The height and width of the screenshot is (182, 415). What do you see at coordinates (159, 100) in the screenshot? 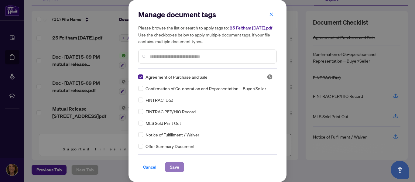
I see `span: FINTRAC ID(s)` at bounding box center [159, 100].